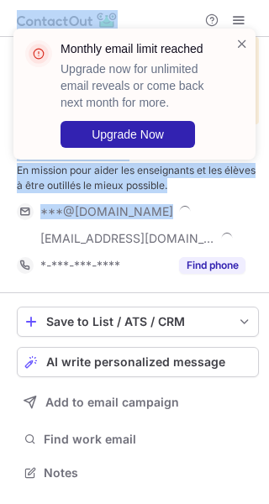  I want to click on button: Notes, so click(138, 473).